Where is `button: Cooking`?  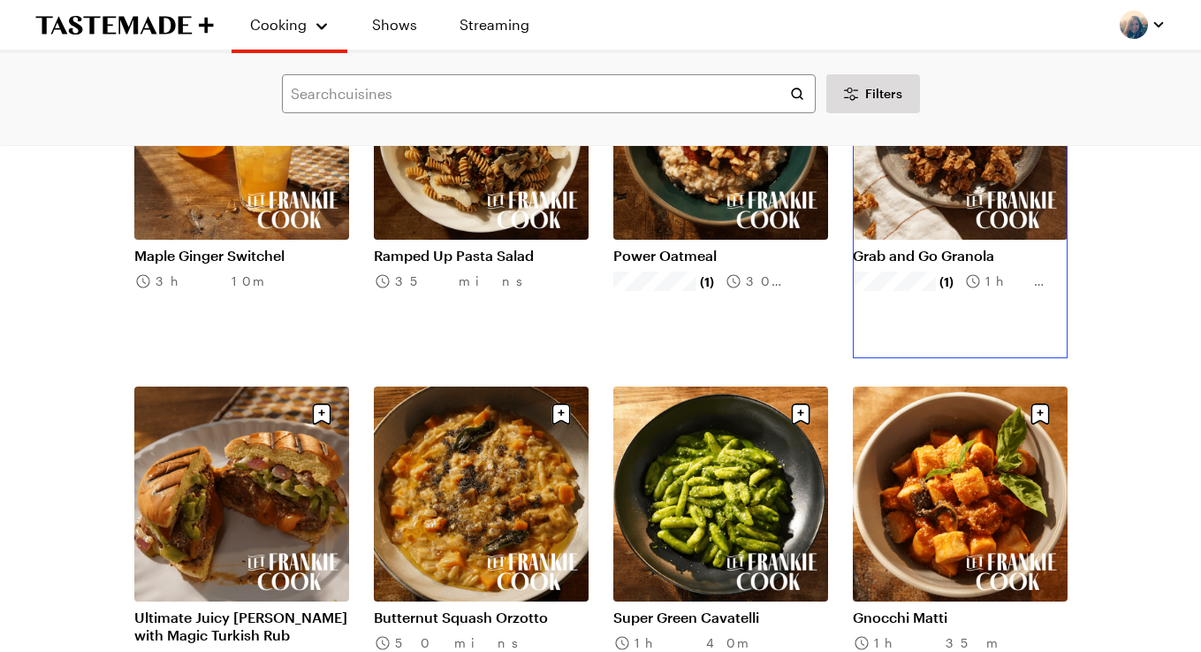
button: Cooking is located at coordinates (289, 25).